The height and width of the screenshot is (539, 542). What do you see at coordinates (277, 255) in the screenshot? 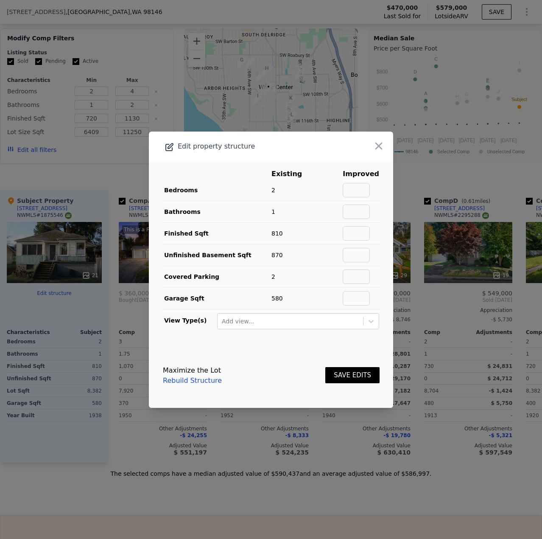
I see `span: 870` at bounding box center [277, 255].